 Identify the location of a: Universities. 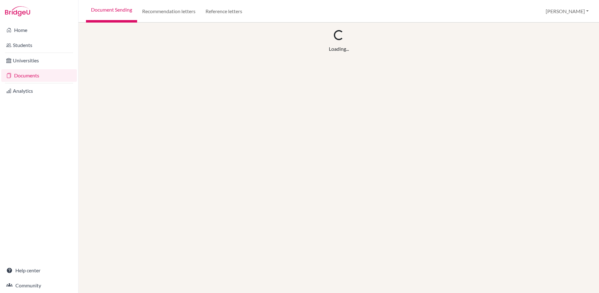
(39, 61).